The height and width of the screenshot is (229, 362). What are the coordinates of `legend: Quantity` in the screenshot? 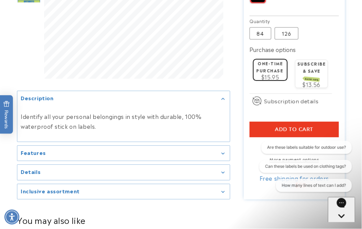 It's located at (260, 21).